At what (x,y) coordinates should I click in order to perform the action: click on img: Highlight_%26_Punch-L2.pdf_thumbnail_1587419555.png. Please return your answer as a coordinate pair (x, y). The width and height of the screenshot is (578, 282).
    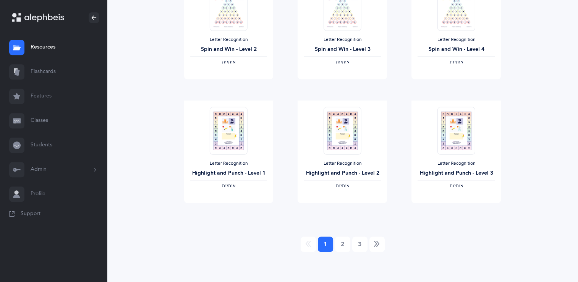
    Looking at the image, I should click on (342, 130).